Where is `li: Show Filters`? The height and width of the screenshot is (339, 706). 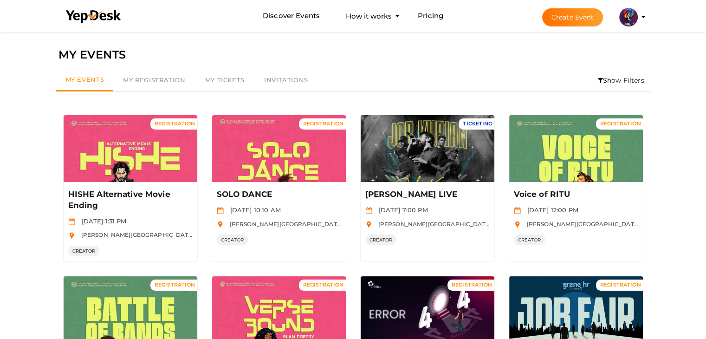
li: Show Filters is located at coordinates (621, 80).